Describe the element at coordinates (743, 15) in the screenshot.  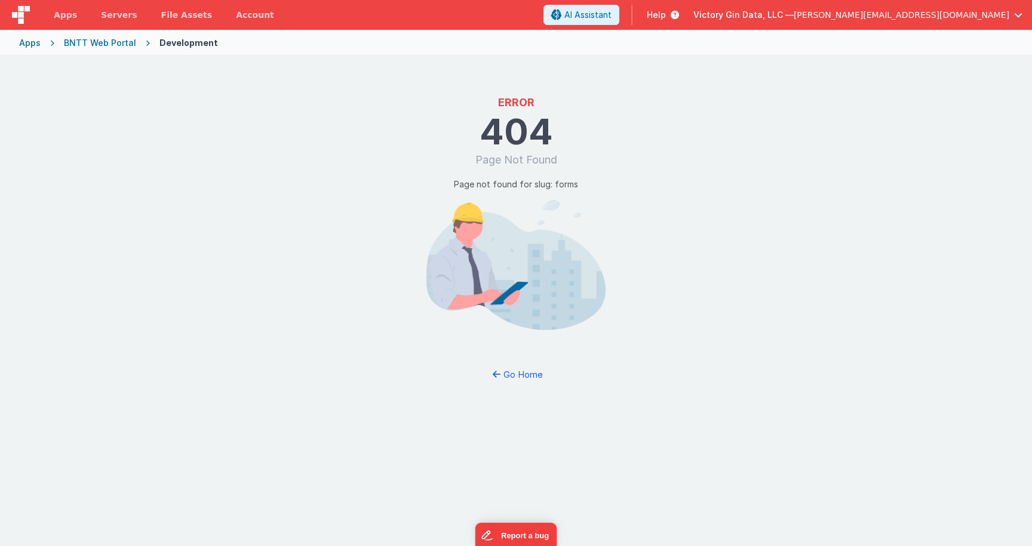
I see `span: Victory Gin Data, LLC —` at that location.